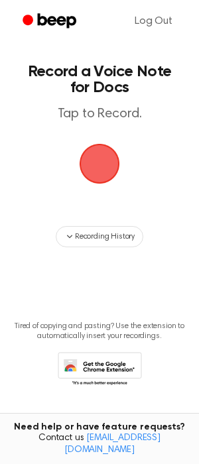  I want to click on span: Contact us, so click(99, 444).